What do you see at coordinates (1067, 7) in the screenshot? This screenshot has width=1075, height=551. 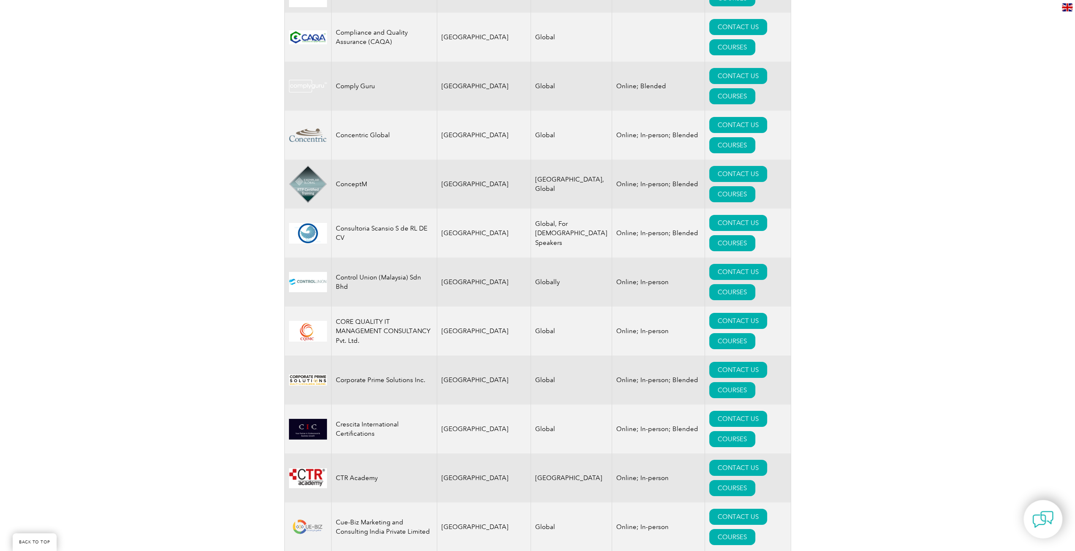 I see `img: en` at bounding box center [1067, 7].